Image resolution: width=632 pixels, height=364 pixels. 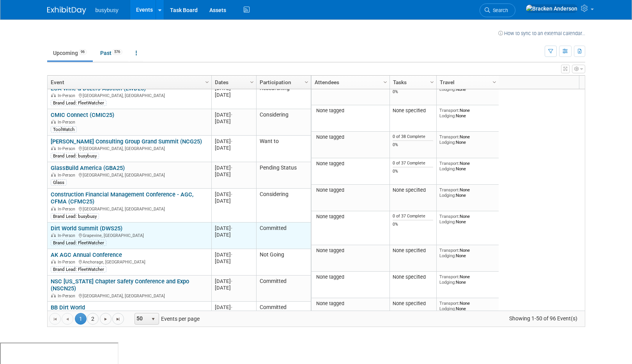 I want to click on span: Go to the previous page, so click(x=67, y=319).